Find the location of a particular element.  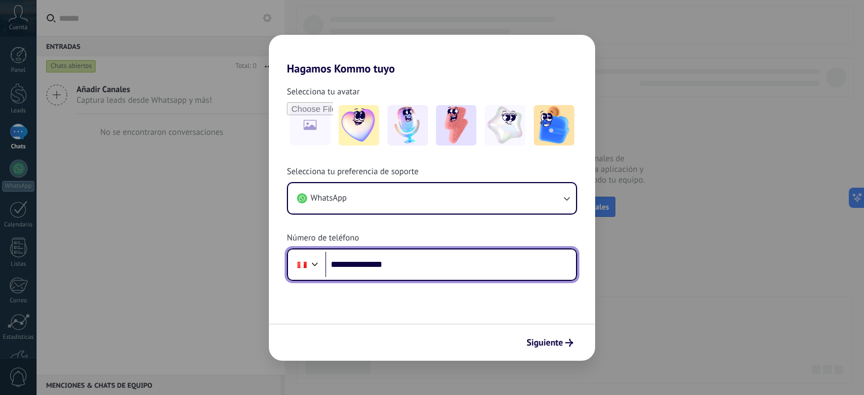

button: Siguiente is located at coordinates (549, 343).